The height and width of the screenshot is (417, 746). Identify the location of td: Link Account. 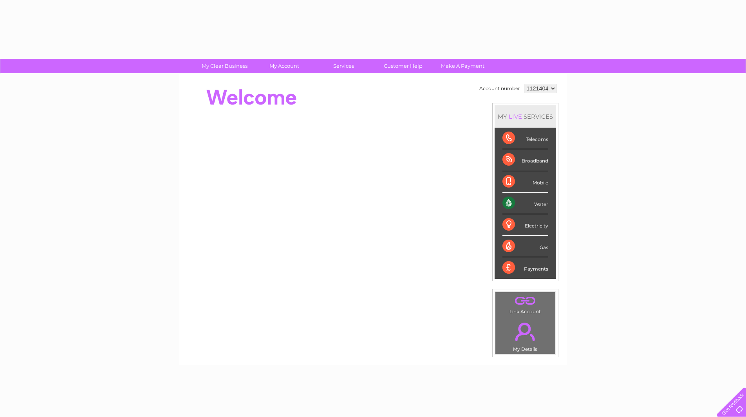
(525, 304).